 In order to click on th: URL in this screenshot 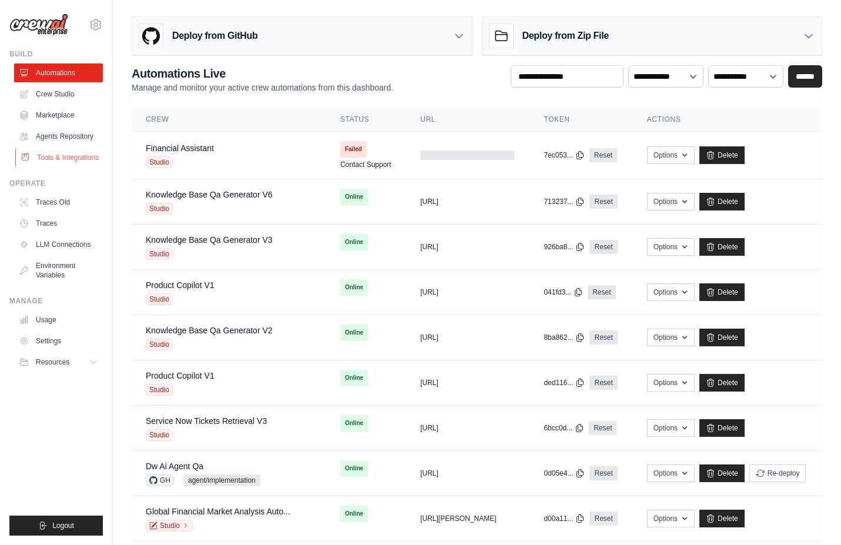, I will do `click(468, 119)`.